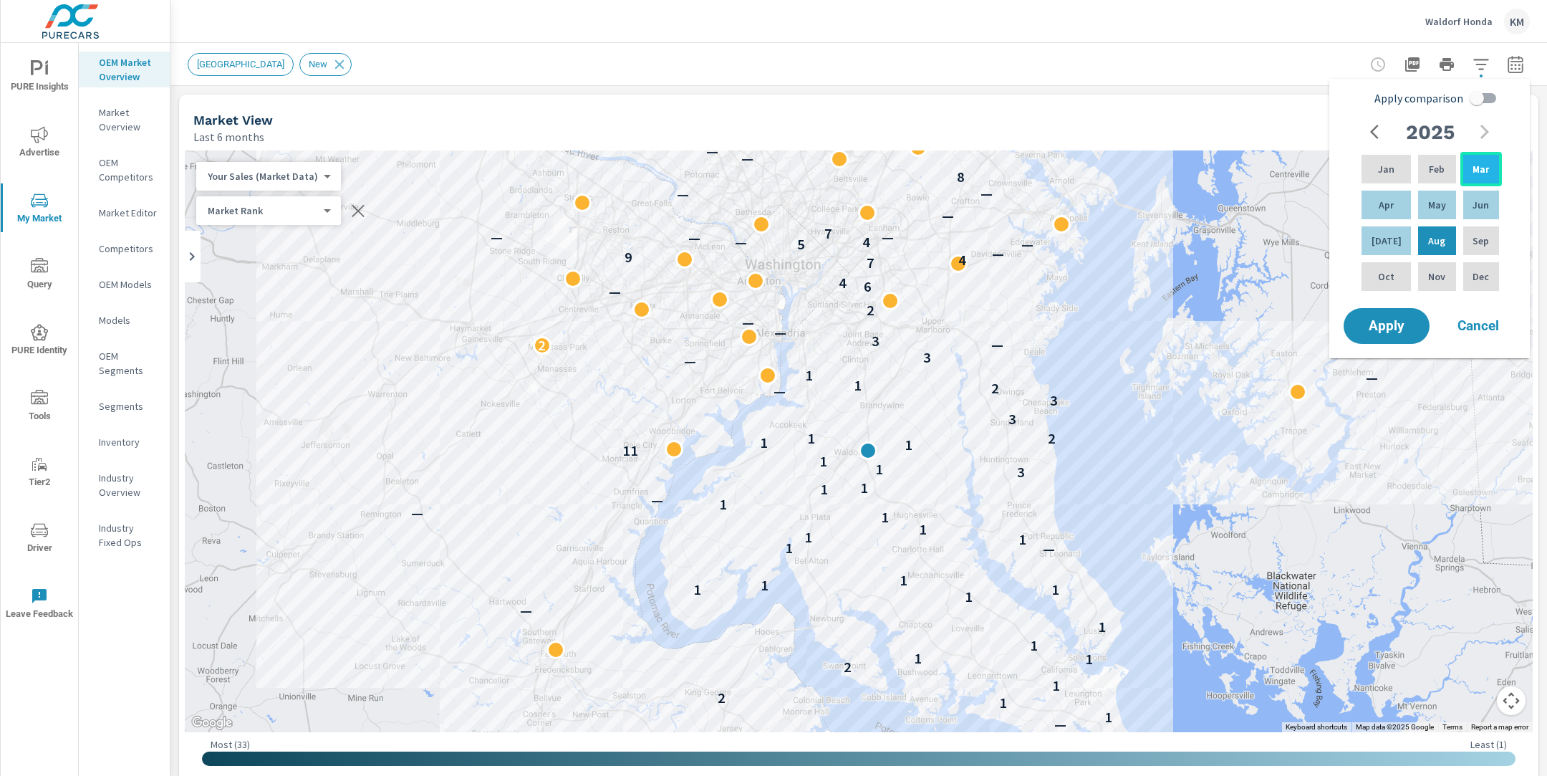 Image resolution: width=1547 pixels, height=776 pixels. I want to click on button: Apply, so click(1387, 326).